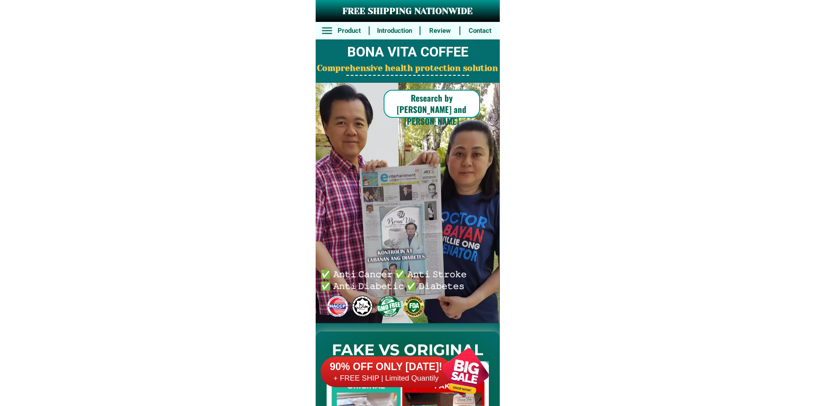 The image size is (815, 406). I want to click on h6: ✅ 𝙰𝚗𝚝𝚒 𝙲𝚊𝚗𝚌𝚎𝚛 ✅ 𝙰𝚗𝚝𝚒 𝚂𝚝𝚛𝚘𝚔𝚎 ✅ 𝙰𝚗𝚝𝚒 𝙳𝚒𝚊𝚋𝚎𝚝𝚒𝚌 ✅ 𝙳𝚒𝚊𝚋𝚎𝚝𝚎𝚜, so click(395, 279).